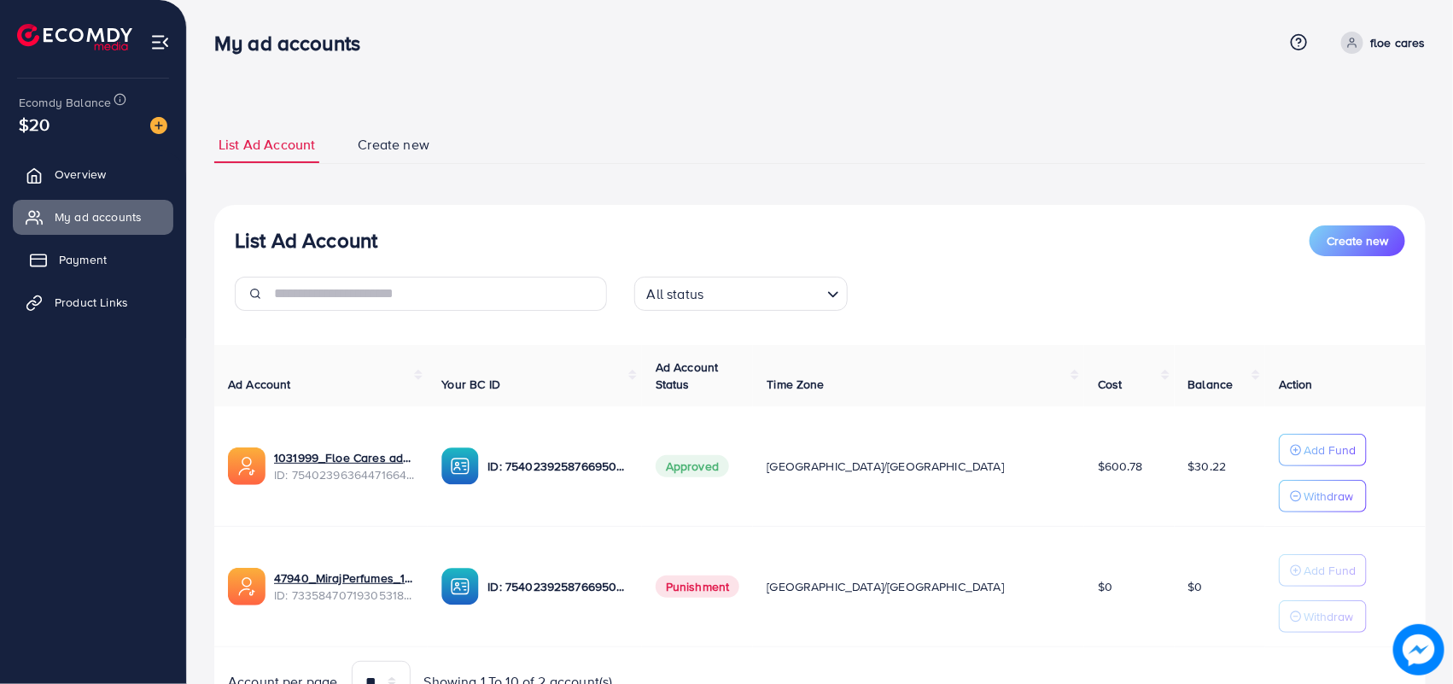  What do you see at coordinates (344, 587) in the screenshot?
I see `div: <span class='underline'>47940_MirajPerfumes_1708010012354</span></br>7335847071930531842` at bounding box center [344, 587].